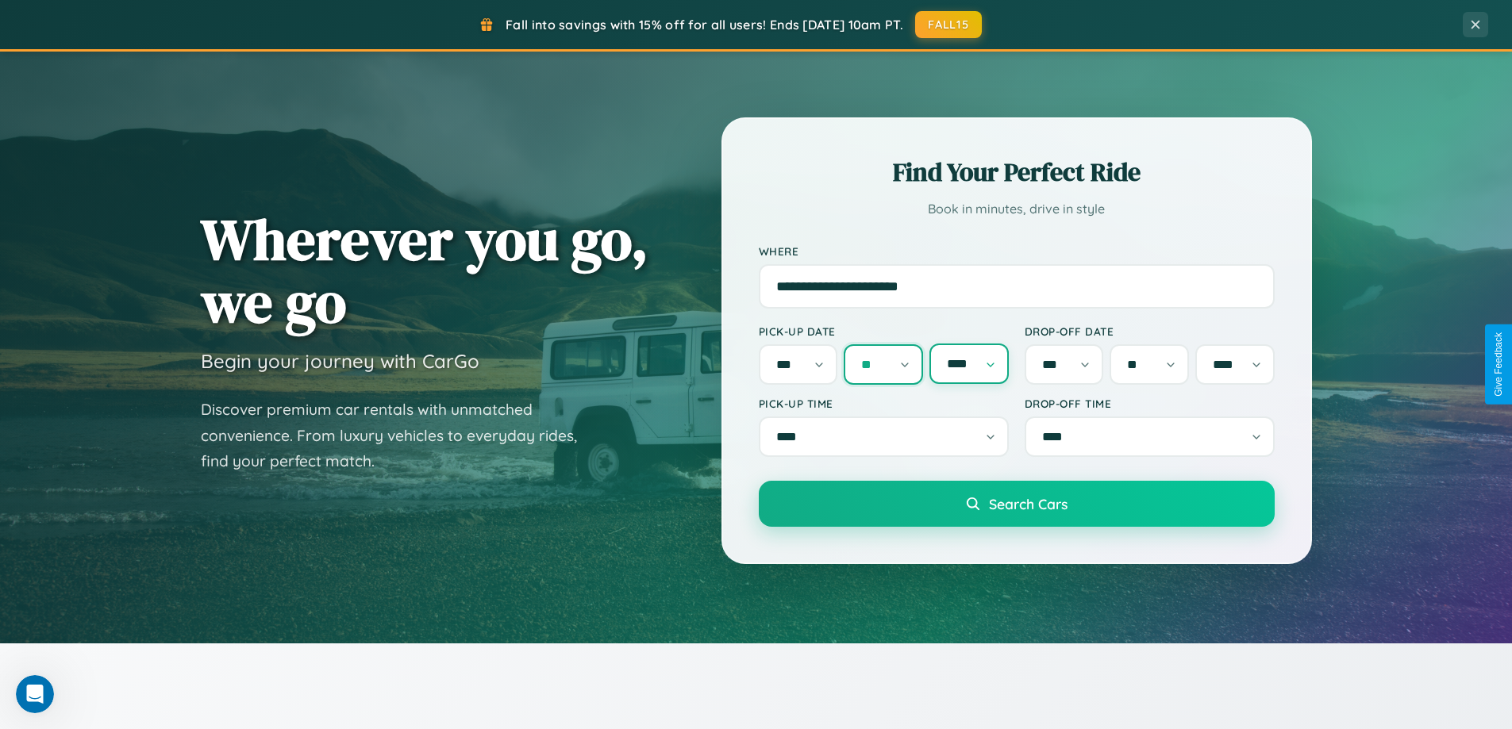 This screenshot has width=1512, height=729. Describe the element at coordinates (1016, 209) in the screenshot. I see `p: Book in minutes, drive in style` at that location.